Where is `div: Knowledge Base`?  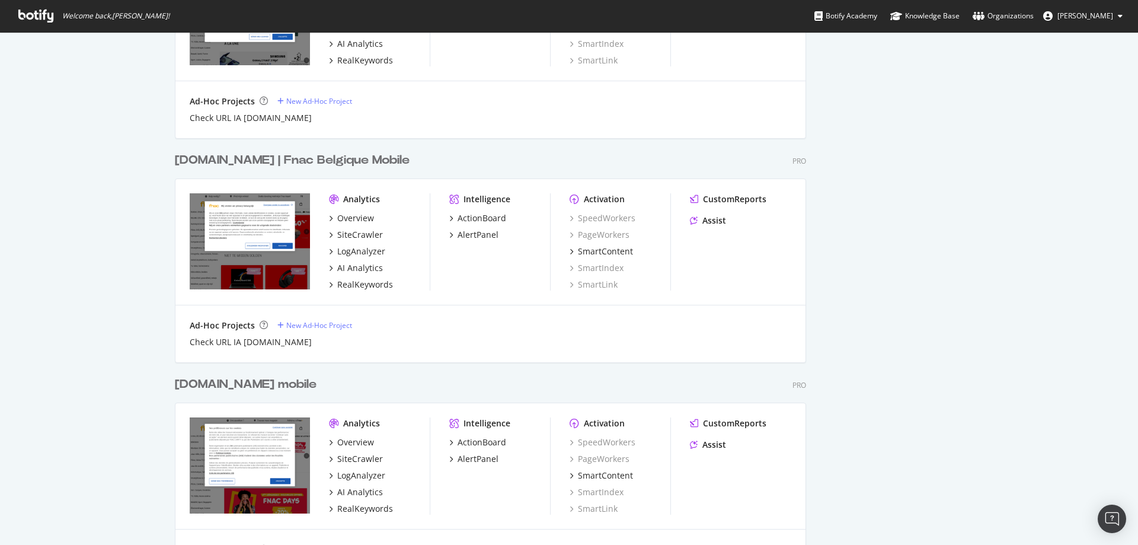 div: Knowledge Base is located at coordinates (924, 16).